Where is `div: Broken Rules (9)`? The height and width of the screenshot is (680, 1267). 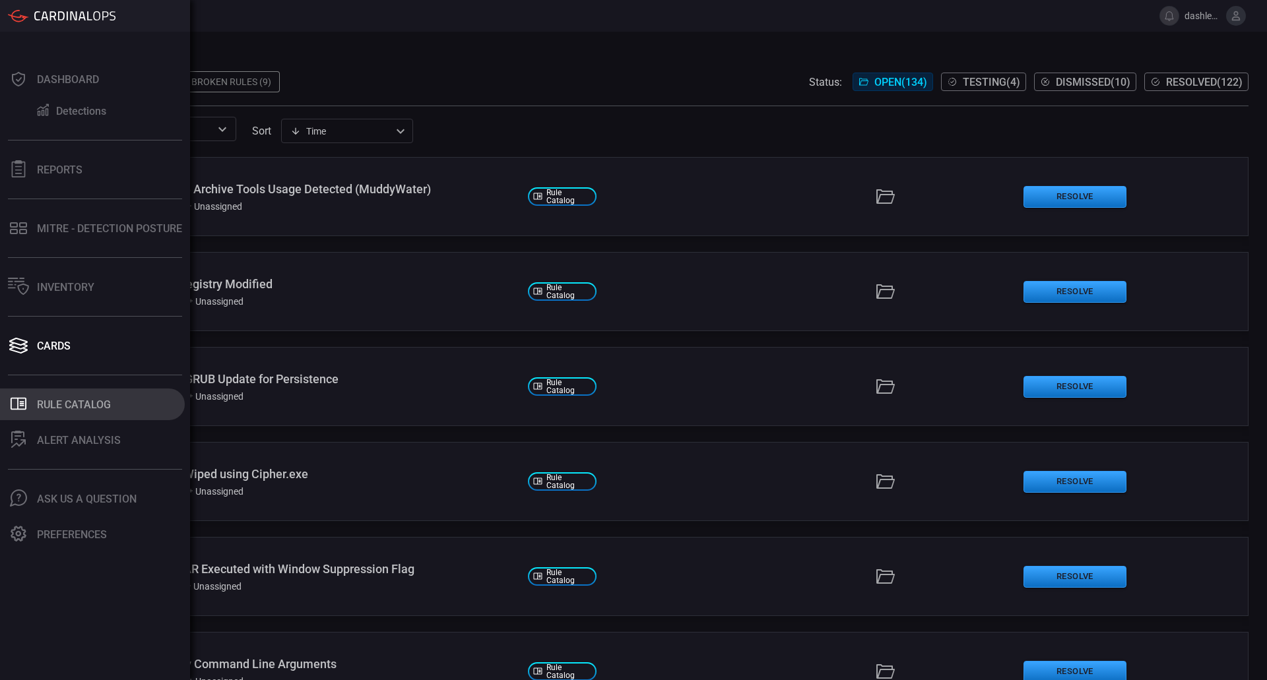 div: Broken Rules (9) is located at coordinates (232, 82).